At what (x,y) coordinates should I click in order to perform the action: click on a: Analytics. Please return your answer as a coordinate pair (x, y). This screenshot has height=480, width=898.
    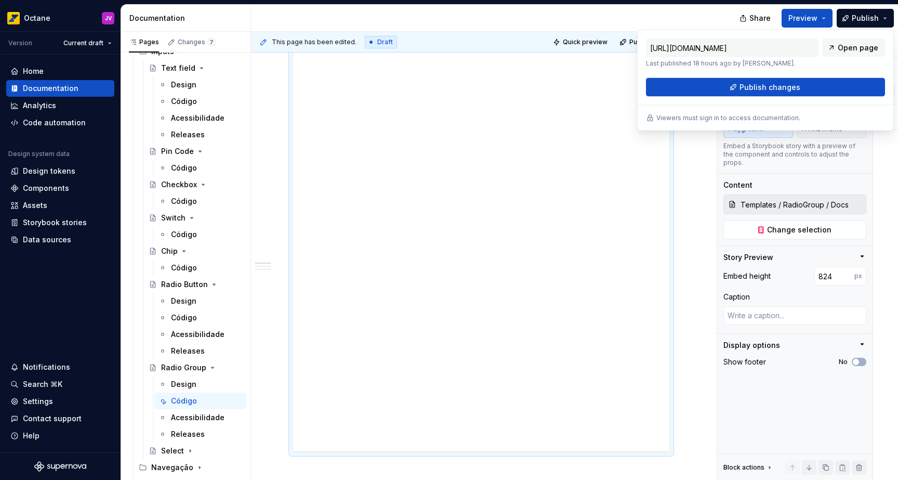
    Looking at the image, I should click on (60, 106).